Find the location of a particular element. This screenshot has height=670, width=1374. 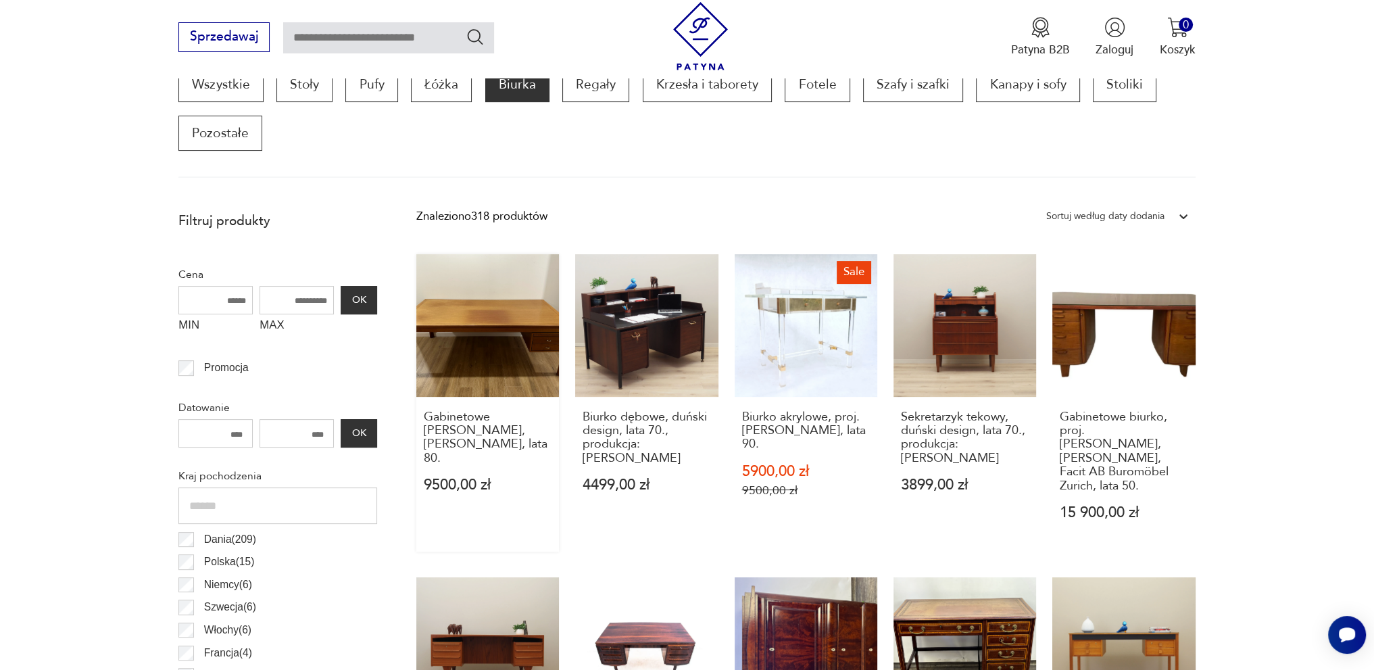

img: Patyna - sklep z meblami i dekoracjami vintage is located at coordinates (700, 36).